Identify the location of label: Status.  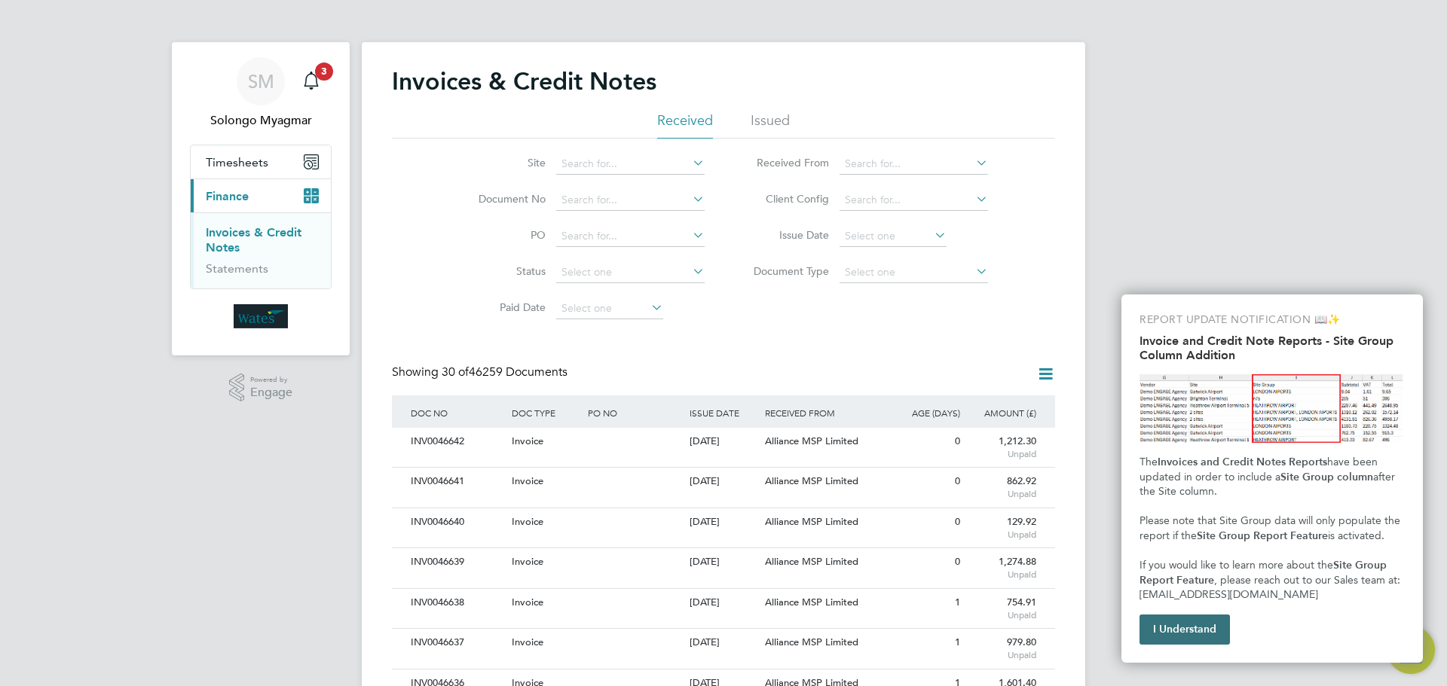
(502, 271).